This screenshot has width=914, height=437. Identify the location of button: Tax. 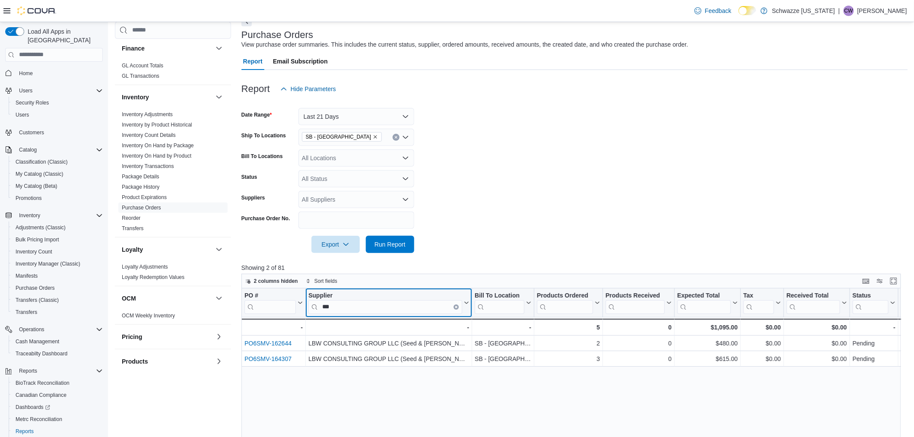
(762, 302).